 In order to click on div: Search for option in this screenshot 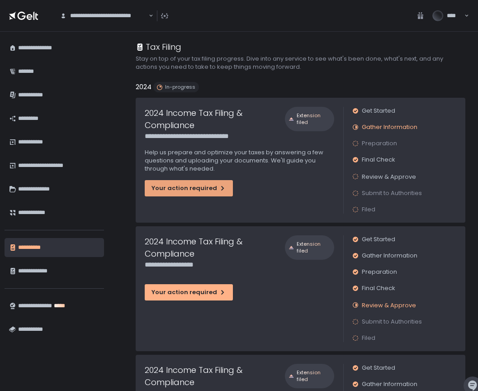, I will do `click(104, 16)`.